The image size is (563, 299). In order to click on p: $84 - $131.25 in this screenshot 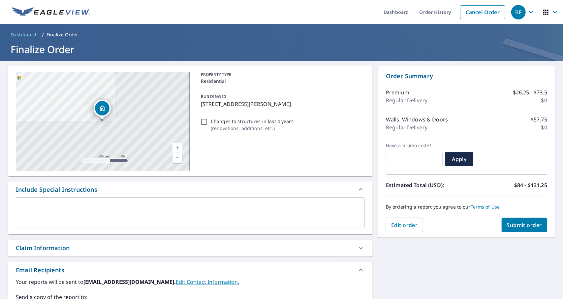, I will do `click(530, 185)`.